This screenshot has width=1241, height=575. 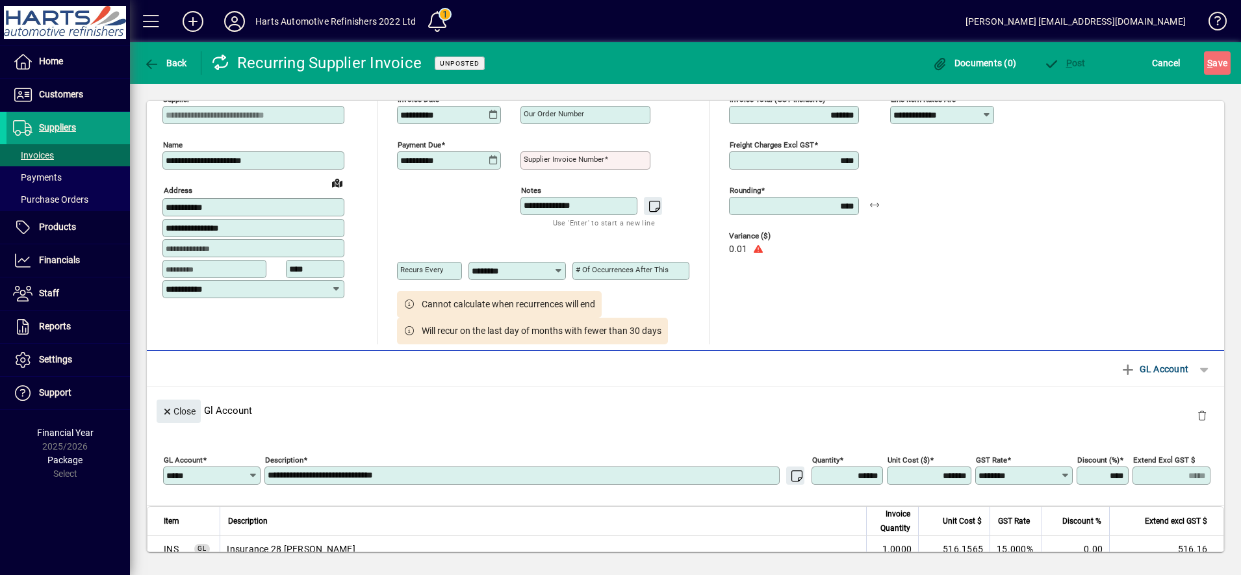 What do you see at coordinates (65, 433) in the screenshot?
I see `span: Financial Year` at bounding box center [65, 433].